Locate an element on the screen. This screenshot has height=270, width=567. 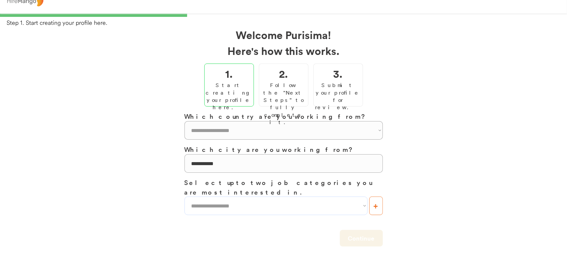
div: Follow the "Next Steps" to fully complete it. is located at coordinates (283, 103).